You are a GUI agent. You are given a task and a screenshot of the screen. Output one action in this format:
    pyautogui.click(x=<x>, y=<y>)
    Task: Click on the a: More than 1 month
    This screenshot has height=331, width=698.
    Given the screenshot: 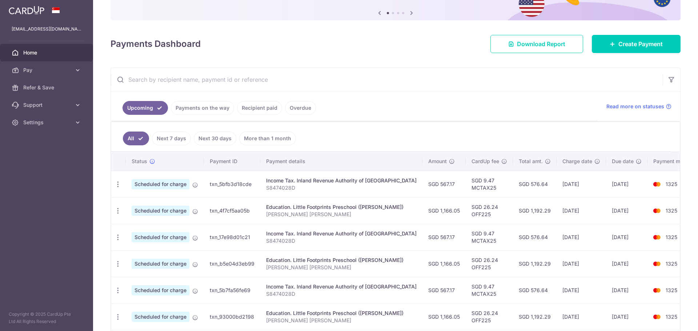 What is the action you would take?
    pyautogui.click(x=267, y=138)
    